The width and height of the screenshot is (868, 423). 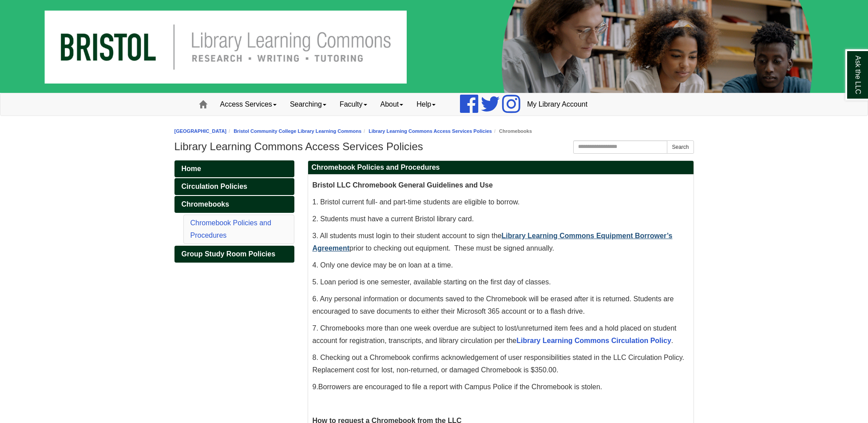 What do you see at coordinates (297, 131) in the screenshot?
I see `a: Bristol Community College Library Learning Commons` at bounding box center [297, 131].